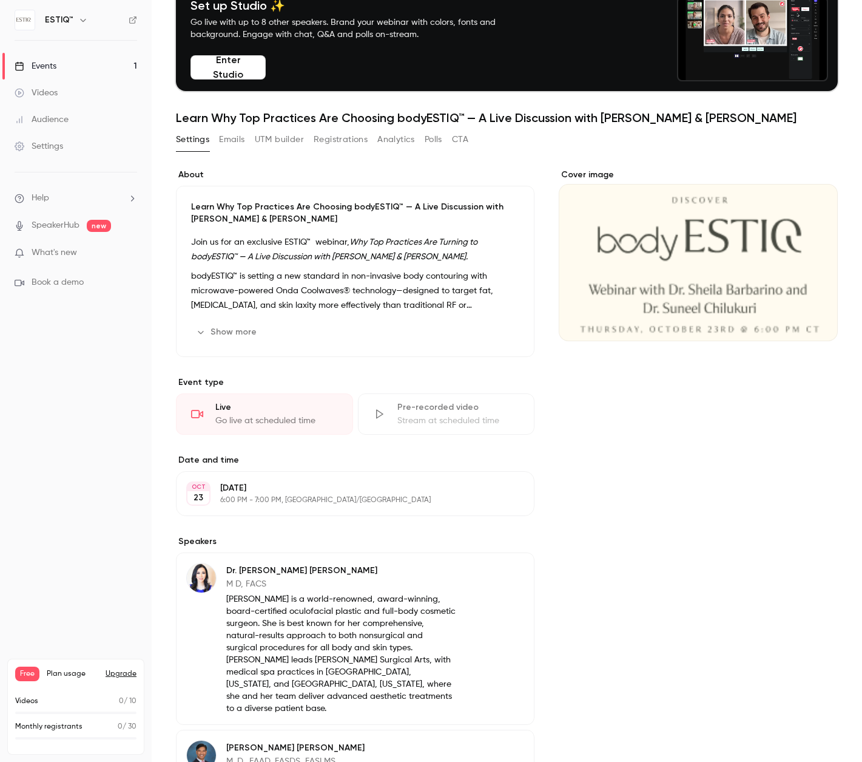 The width and height of the screenshot is (862, 762). What do you see at coordinates (279, 140) in the screenshot?
I see `button: UTM builder` at bounding box center [279, 140].